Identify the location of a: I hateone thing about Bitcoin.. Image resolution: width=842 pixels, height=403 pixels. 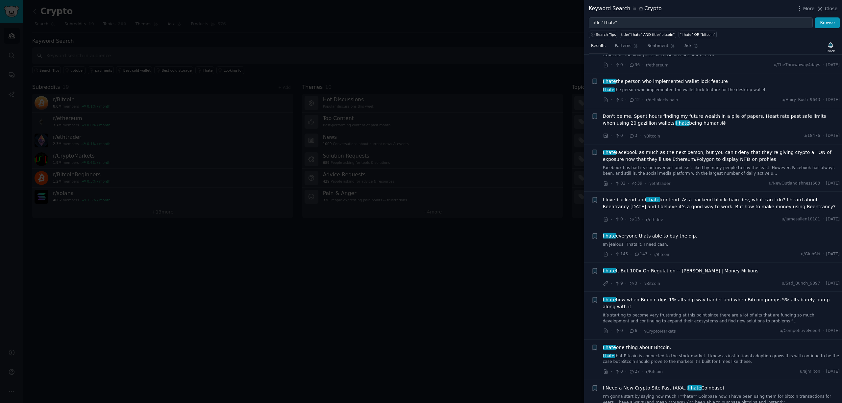
(637, 347).